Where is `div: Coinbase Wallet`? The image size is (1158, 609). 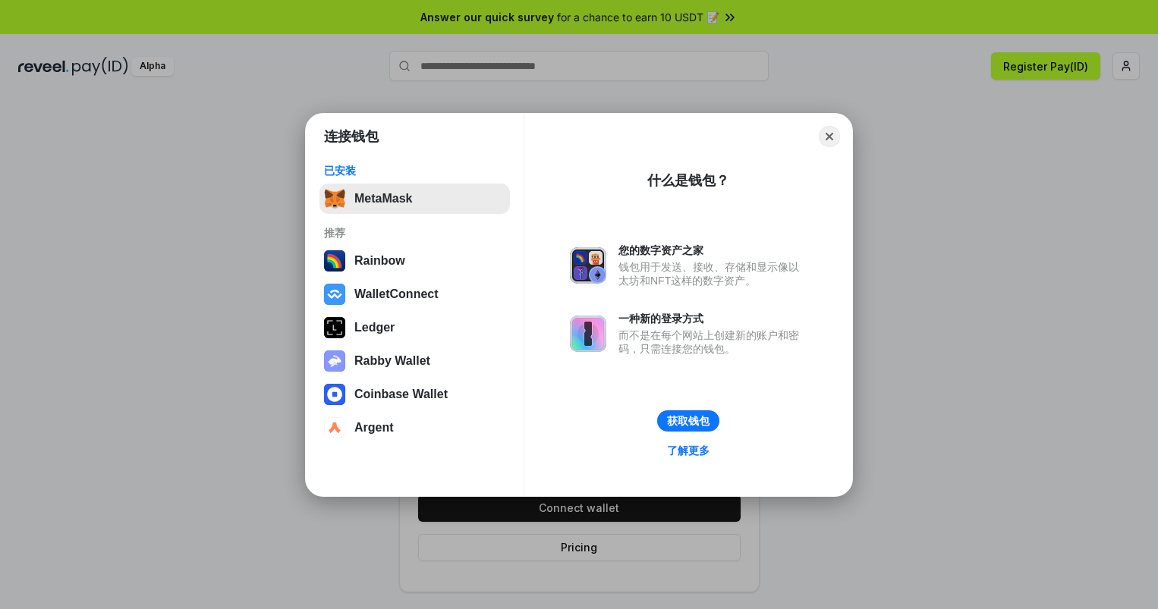
div: Coinbase Wallet is located at coordinates (401, 395).